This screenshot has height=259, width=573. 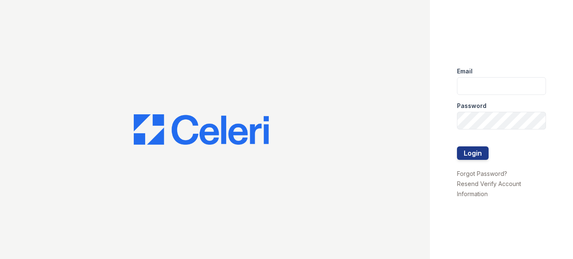 I want to click on img: CE_Logo_Blue-a8612792a0a2168367f1c8372b55b34899dd931a85d93a1a3d3e32e68fde9ad4.png, so click(x=201, y=130).